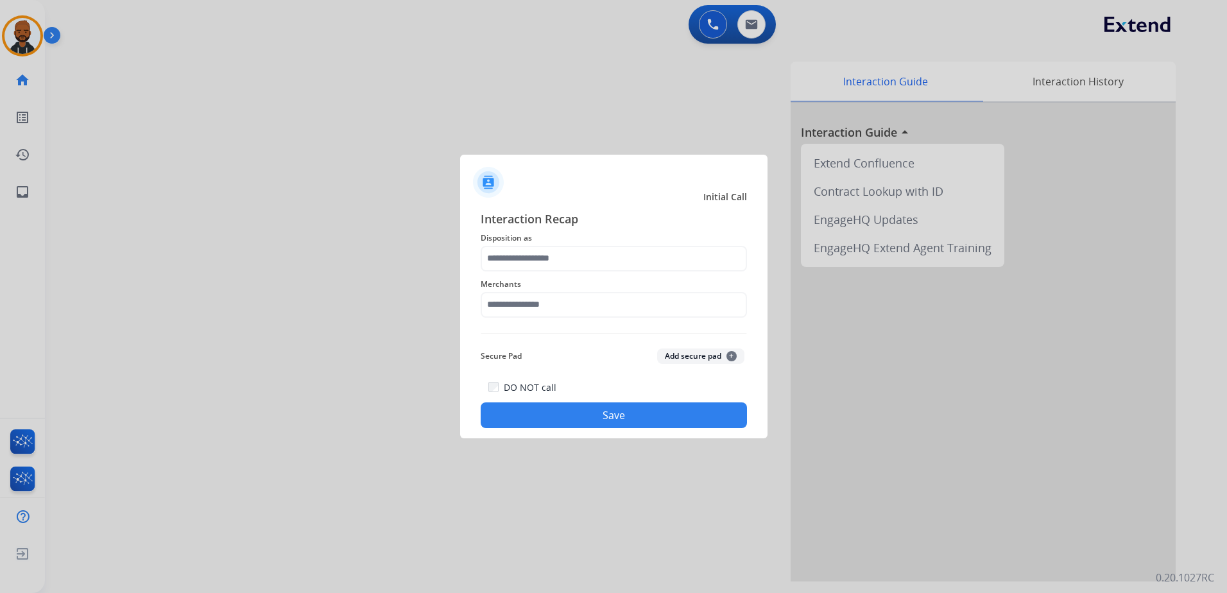 Image resolution: width=1227 pixels, height=593 pixels. I want to click on span: Initial Call, so click(725, 197).